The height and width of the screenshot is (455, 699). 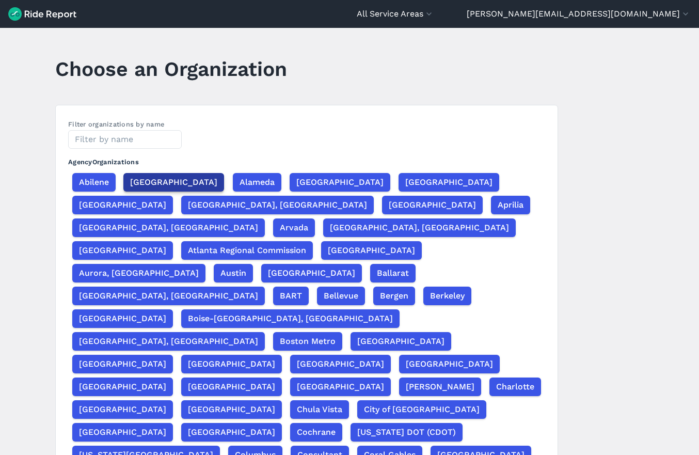 What do you see at coordinates (307, 159) in the screenshot?
I see `h3: Agency Organizations` at bounding box center [307, 159].